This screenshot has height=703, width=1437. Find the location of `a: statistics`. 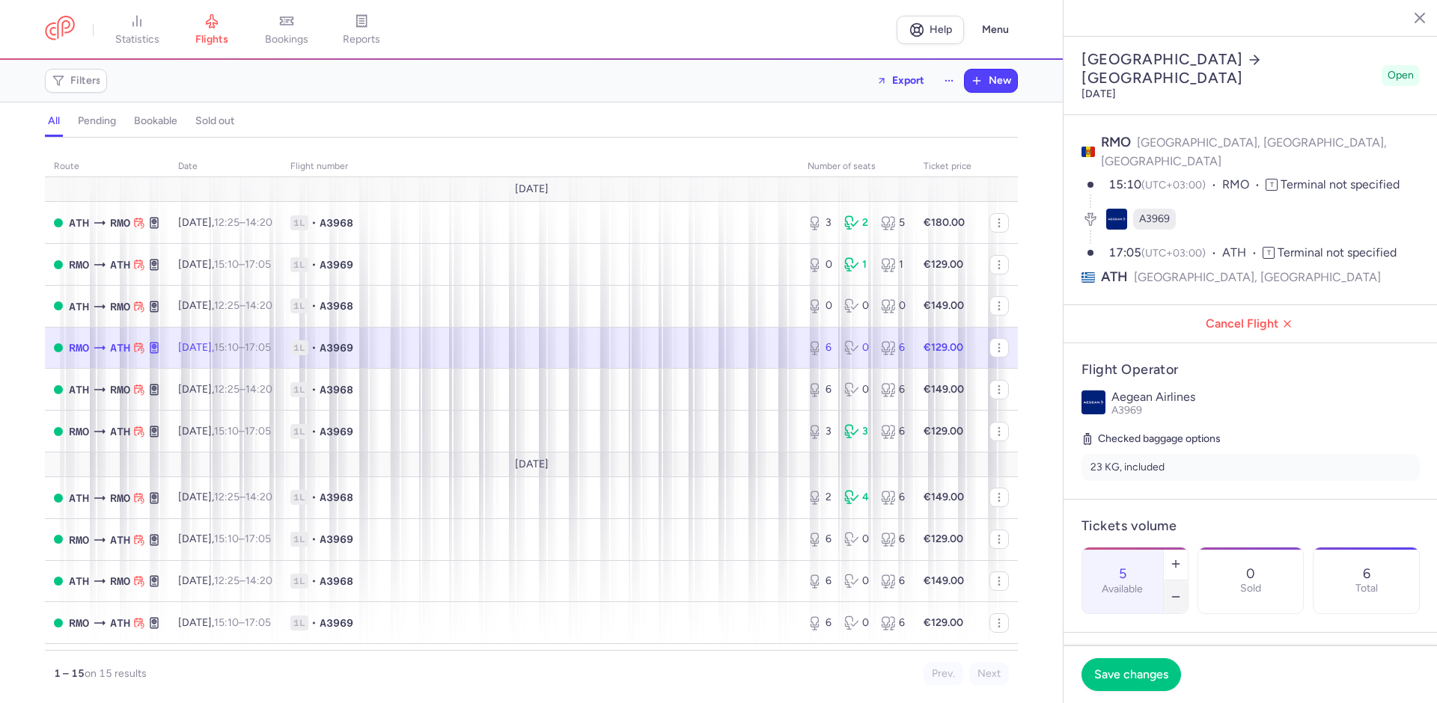

a: statistics is located at coordinates (137, 30).